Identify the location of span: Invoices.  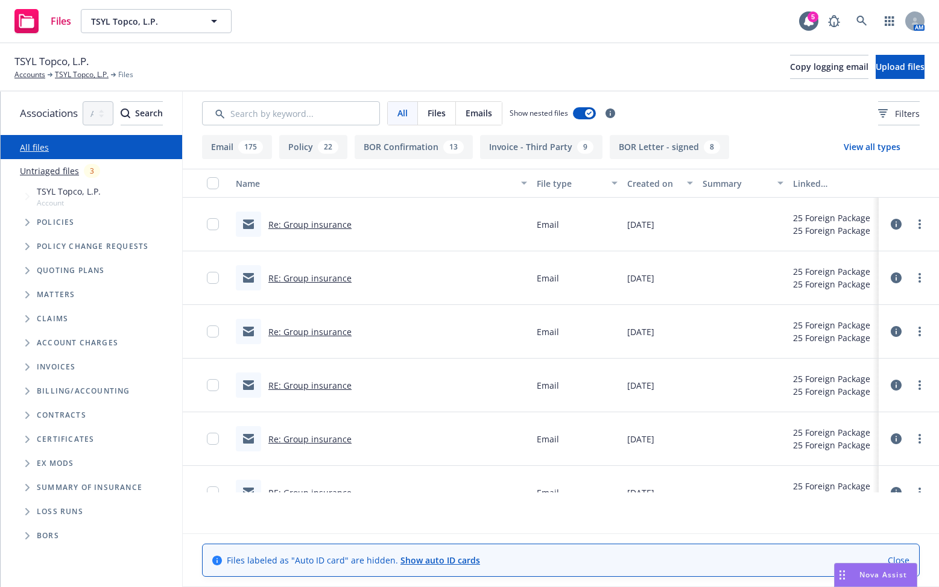
(56, 367).